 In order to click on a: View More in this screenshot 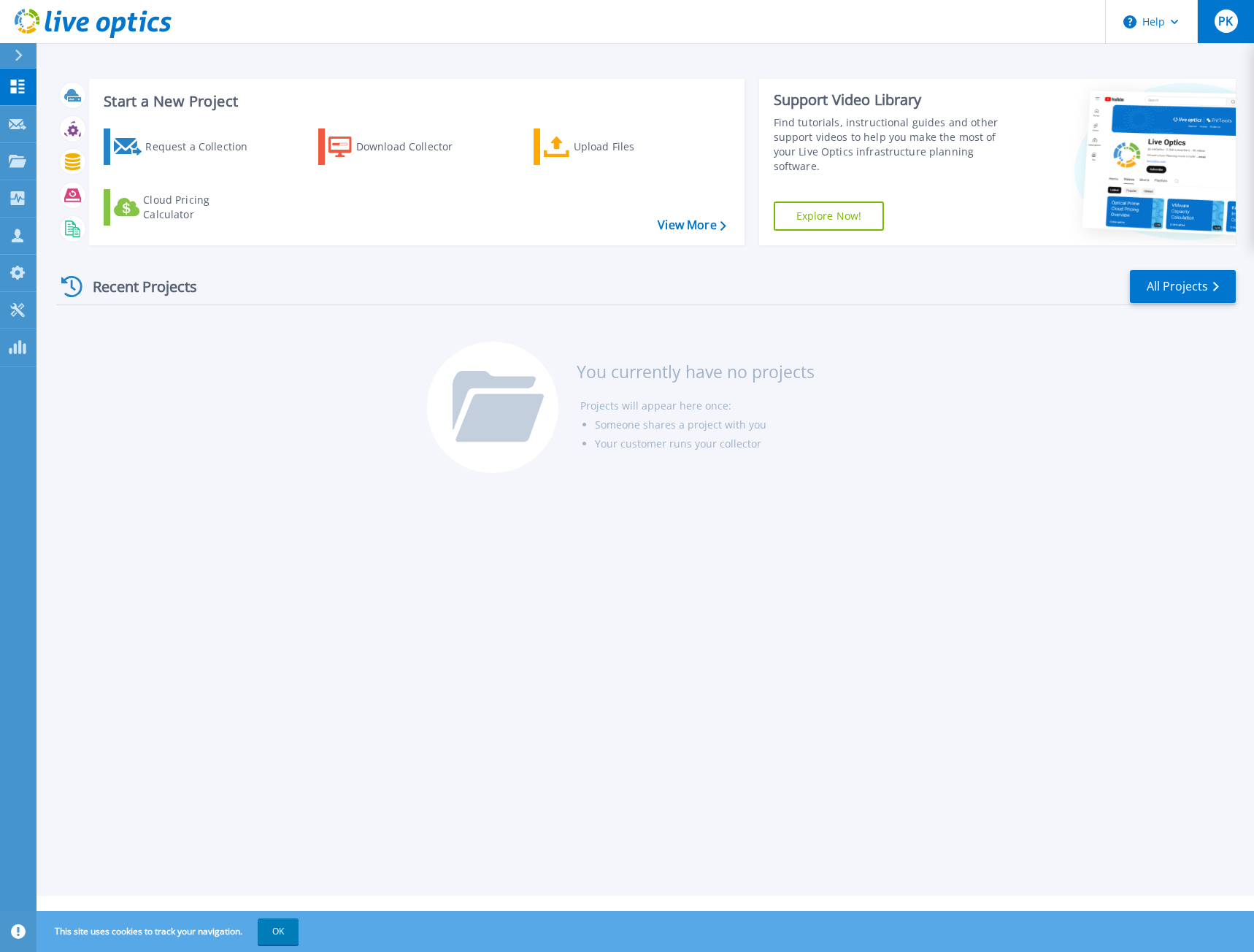, I will do `click(691, 224)`.